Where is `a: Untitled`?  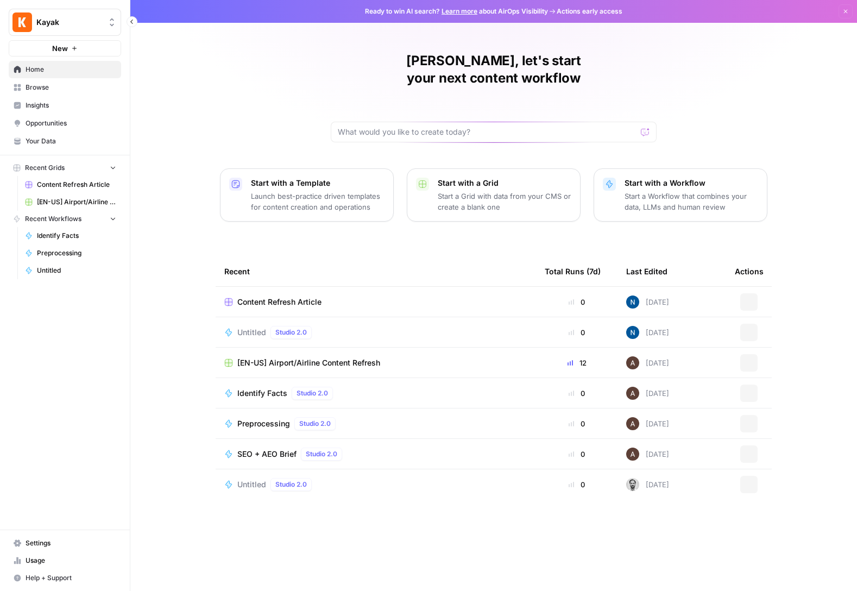
a: Untitled is located at coordinates (71, 270).